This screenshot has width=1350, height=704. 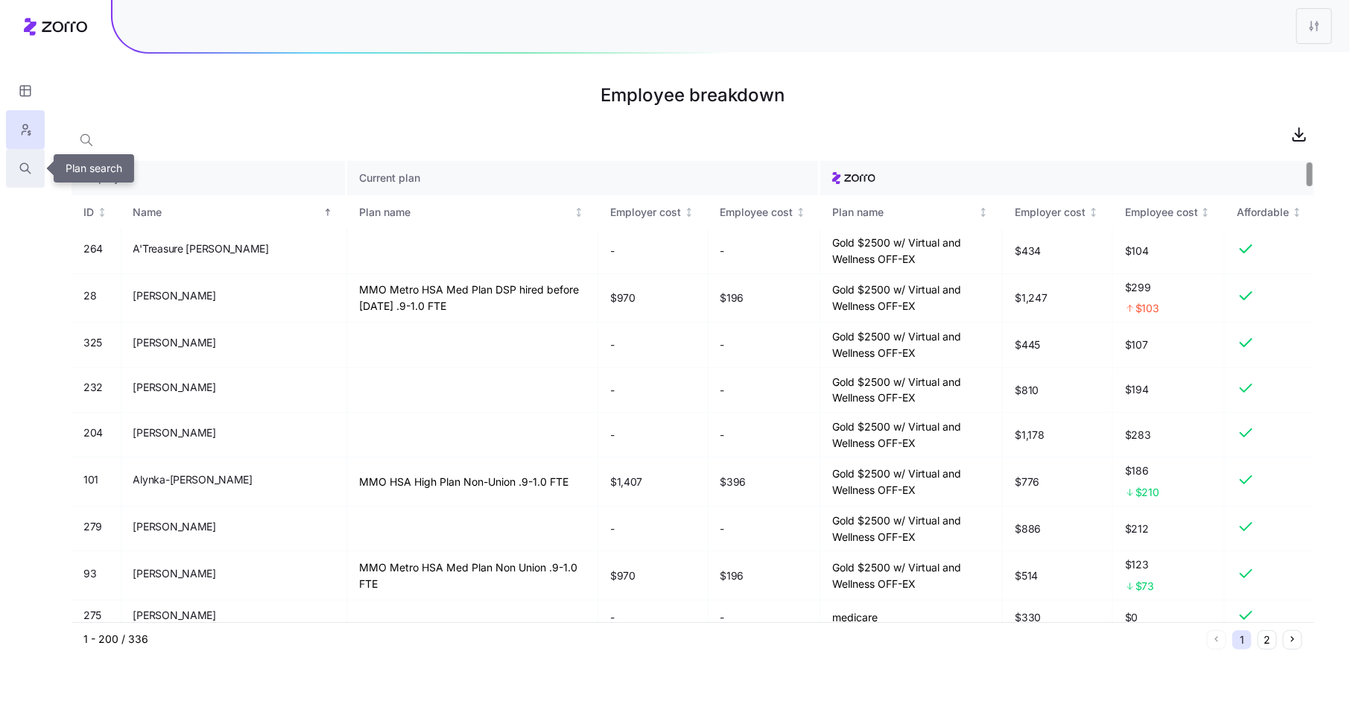 What do you see at coordinates (1169, 435) in the screenshot?
I see `span: $283` at bounding box center [1169, 435].